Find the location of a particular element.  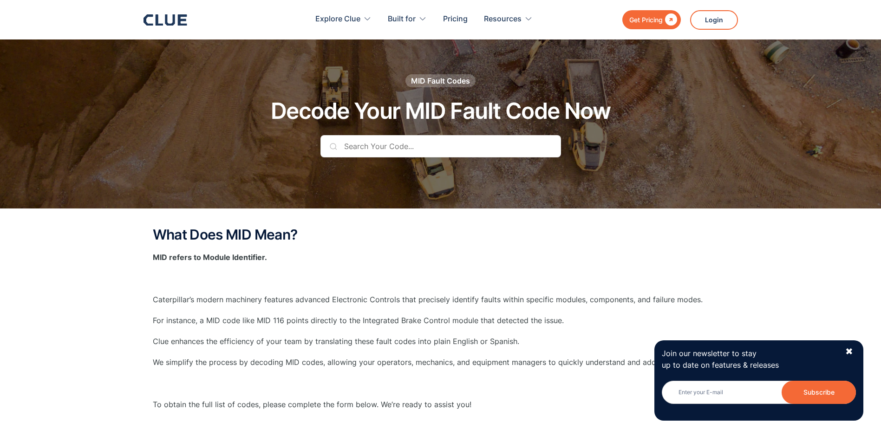

h2: What Does MID Mean? is located at coordinates (441, 235).